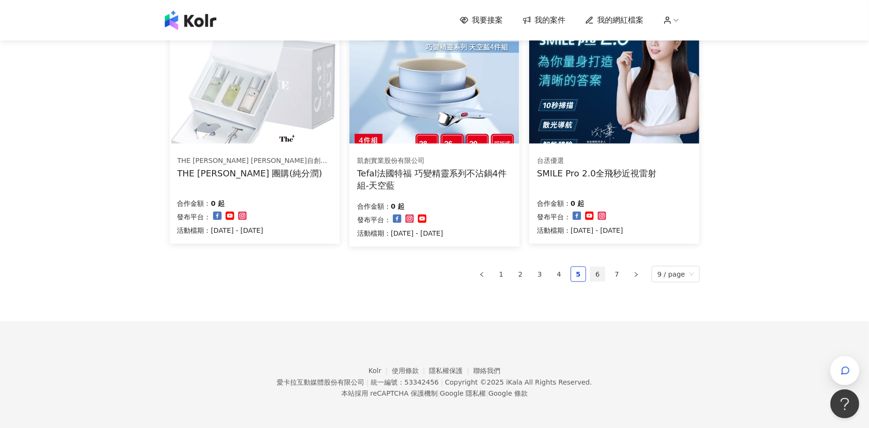 This screenshot has width=869, height=428. What do you see at coordinates (636, 274) in the screenshot?
I see `button: right` at bounding box center [636, 274].